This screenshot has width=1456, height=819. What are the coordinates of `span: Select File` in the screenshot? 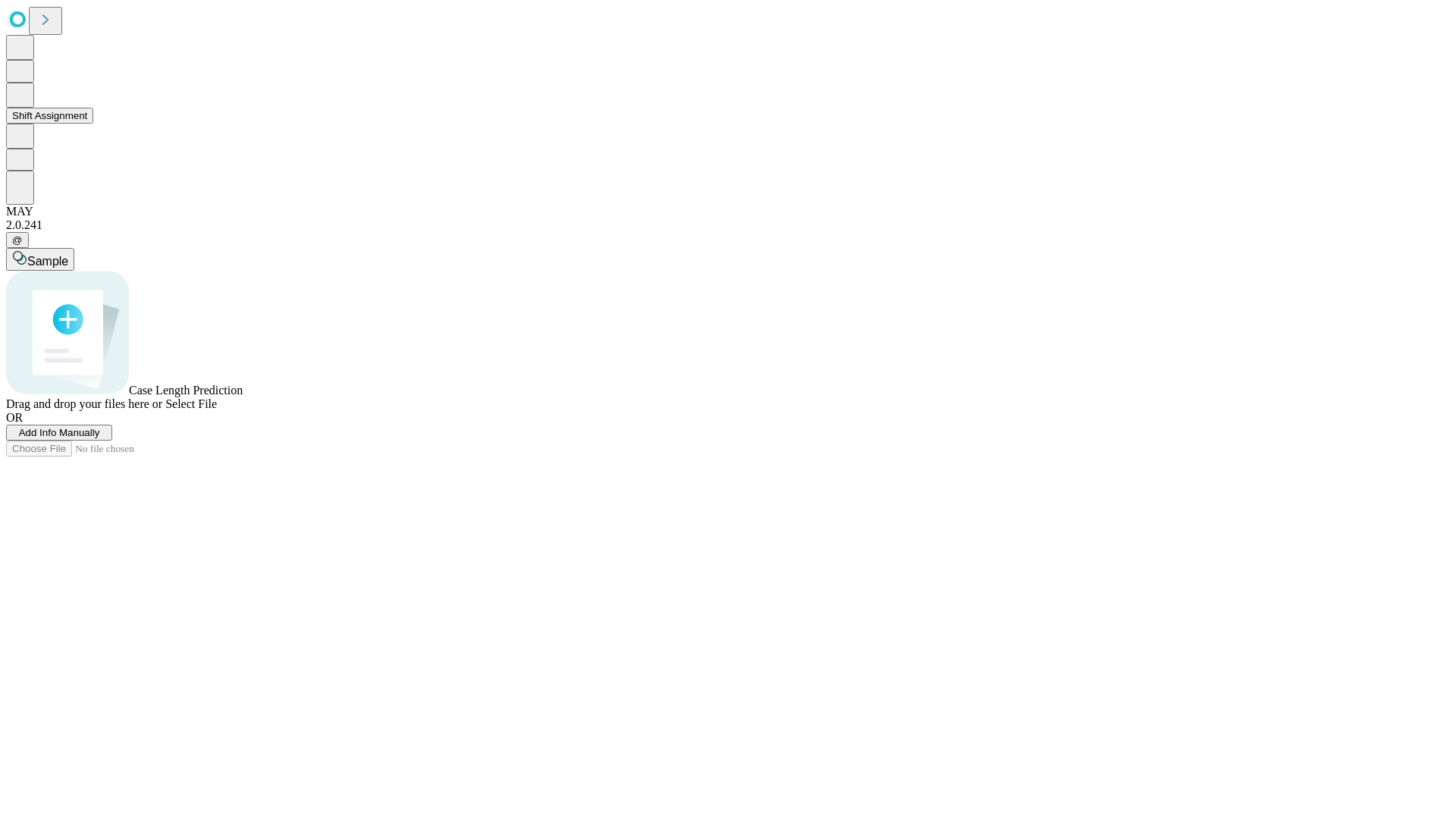 It's located at (191, 404).